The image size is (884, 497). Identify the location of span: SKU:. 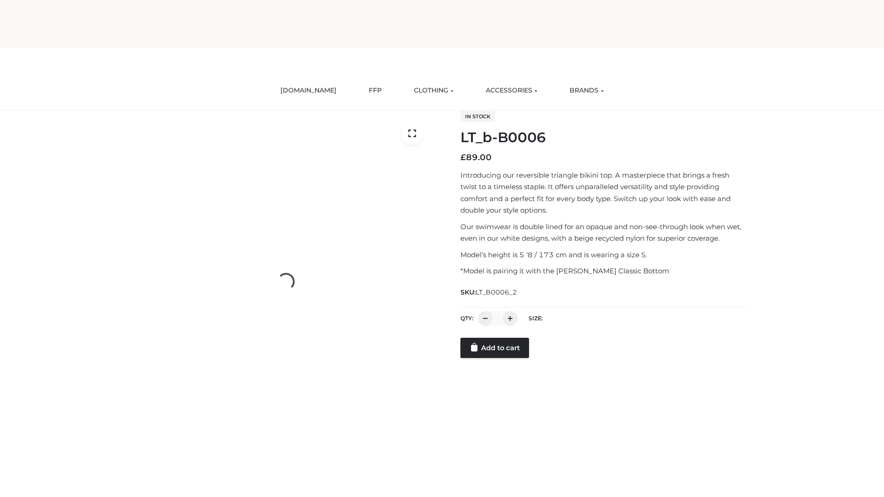
(489, 292).